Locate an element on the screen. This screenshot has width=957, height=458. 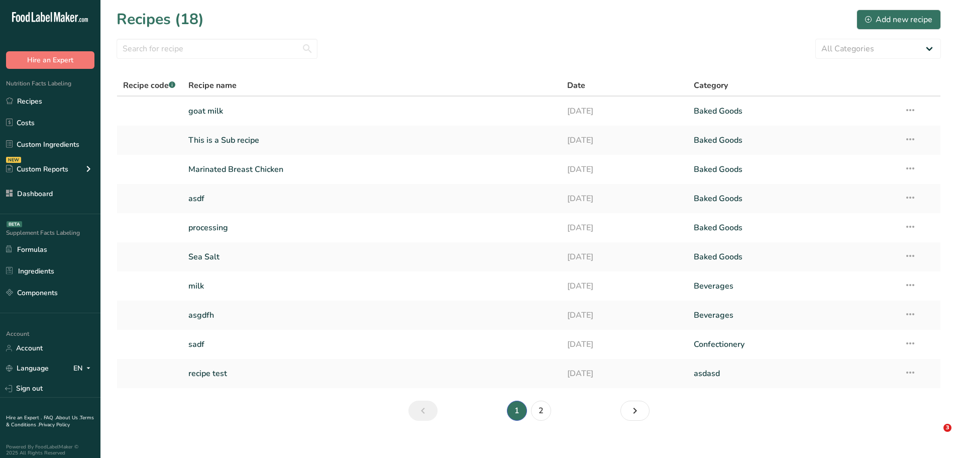
a: Next page is located at coordinates (635, 410).